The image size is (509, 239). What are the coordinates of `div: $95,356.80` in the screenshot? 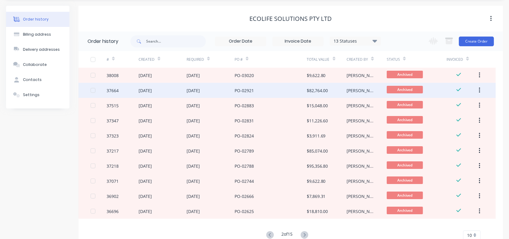 It's located at (318, 166).